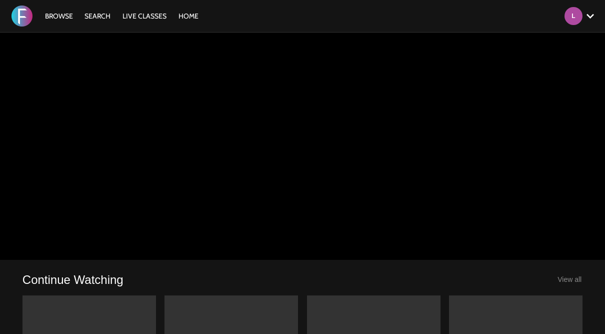 The width and height of the screenshot is (605, 334). Describe the element at coordinates (73, 279) in the screenshot. I see `a: Continue Watching` at that location.